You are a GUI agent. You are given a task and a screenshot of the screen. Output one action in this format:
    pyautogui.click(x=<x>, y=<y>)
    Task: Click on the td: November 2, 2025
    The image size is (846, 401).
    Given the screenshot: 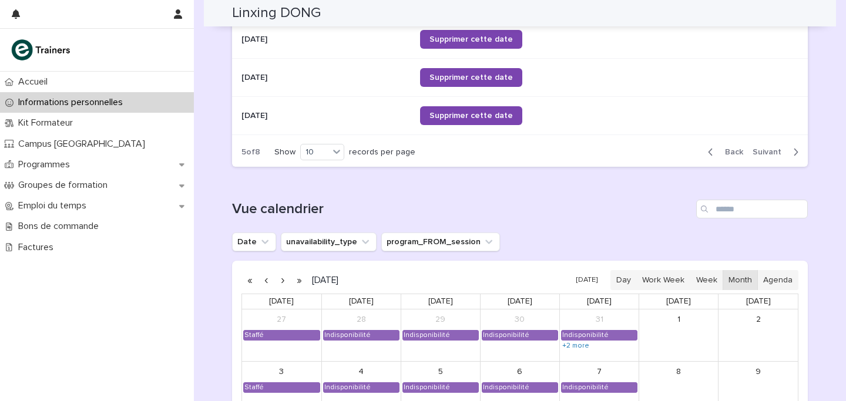 What is the action you would take?
    pyautogui.click(x=758, y=335)
    